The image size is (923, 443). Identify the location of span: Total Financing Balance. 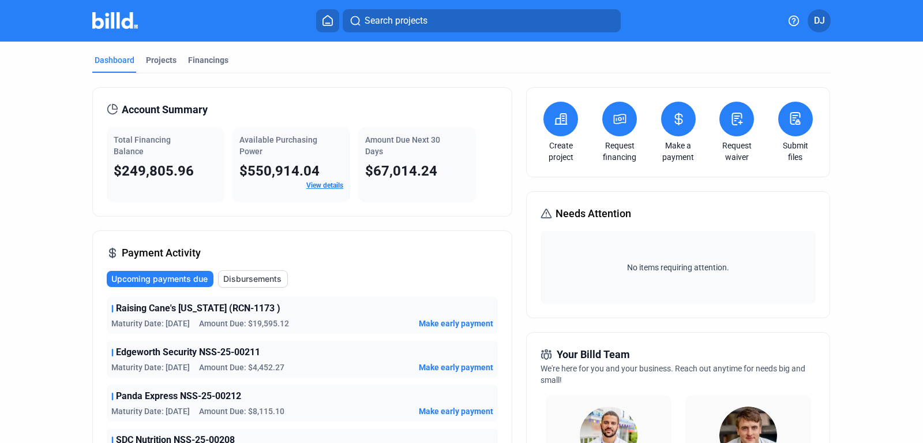
(142, 145).